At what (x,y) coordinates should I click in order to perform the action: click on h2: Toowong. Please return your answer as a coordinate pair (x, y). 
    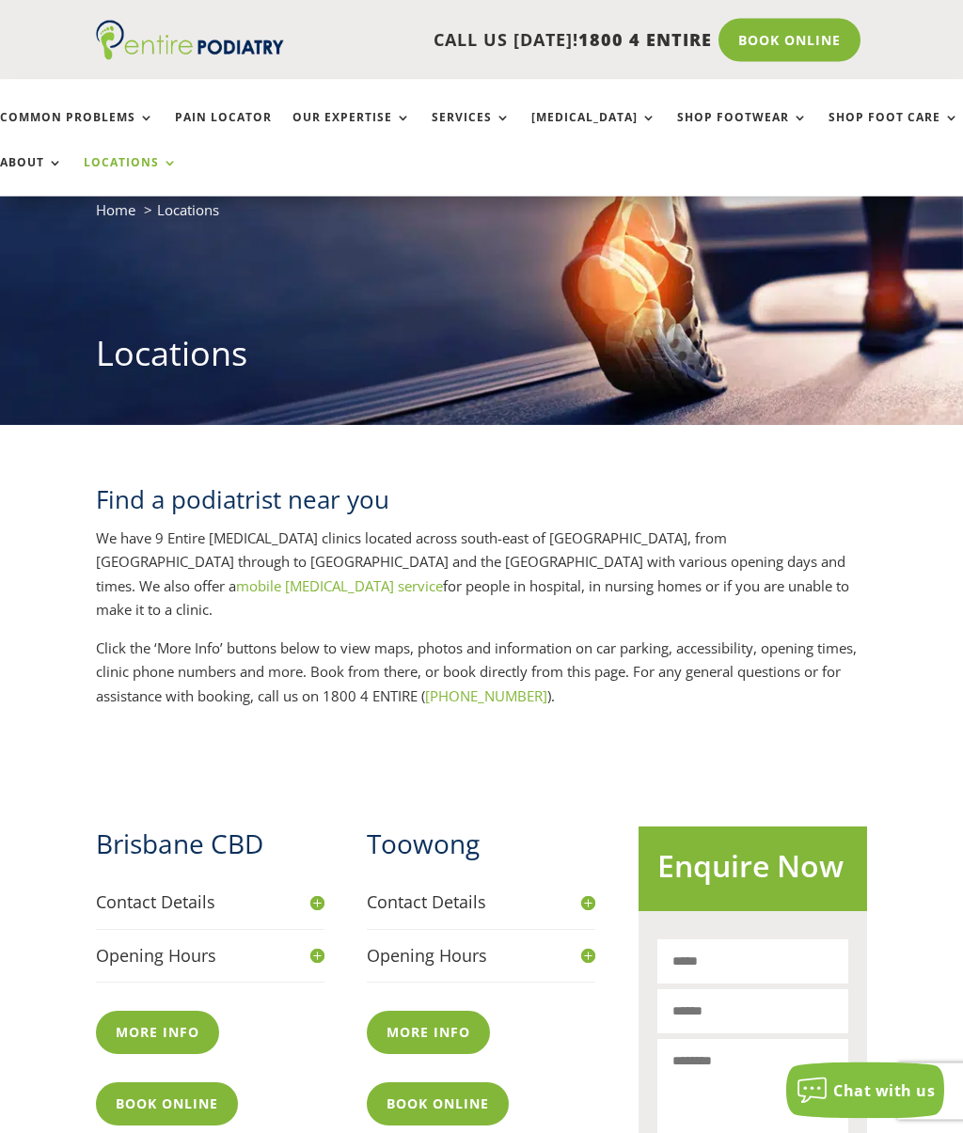
    Looking at the image, I should click on (481, 849).